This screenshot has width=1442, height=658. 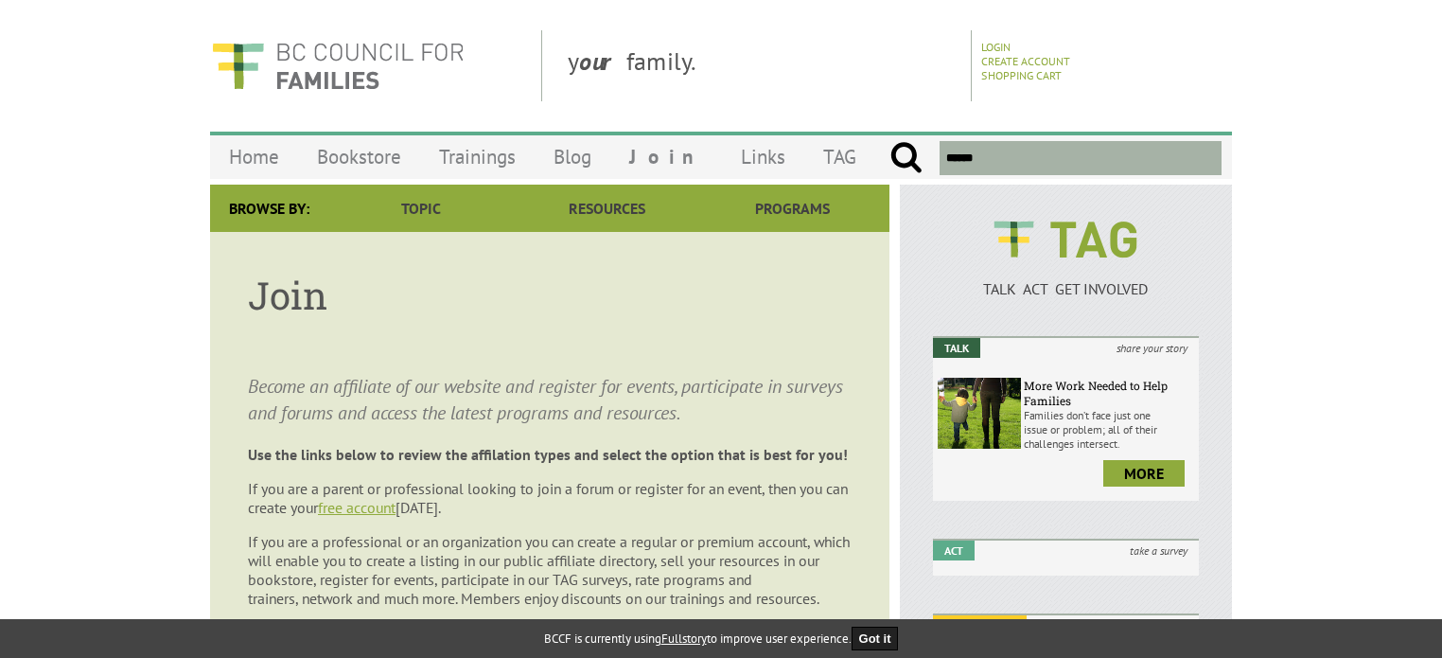 I want to click on strong: Use the links below to review the affilation types and select the option that is best for you!, so click(x=548, y=454).